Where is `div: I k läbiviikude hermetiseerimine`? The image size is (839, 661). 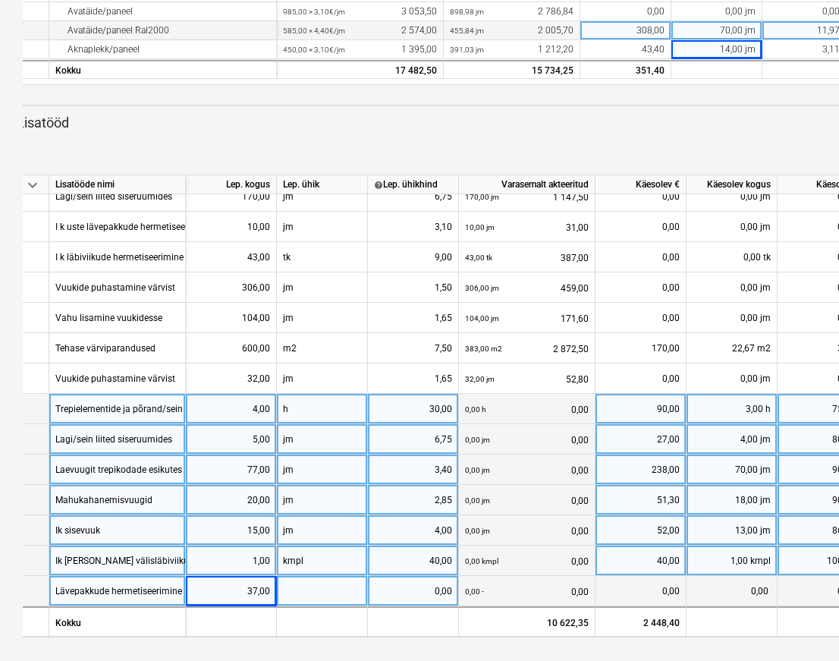 div: I k läbiviikude hermetiseerimine is located at coordinates (119, 256).